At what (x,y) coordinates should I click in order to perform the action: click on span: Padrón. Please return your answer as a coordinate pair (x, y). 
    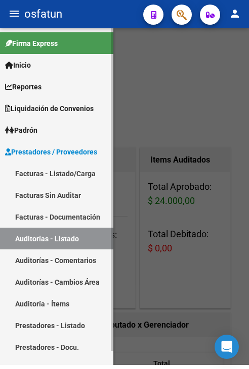
    Looking at the image, I should click on (21, 130).